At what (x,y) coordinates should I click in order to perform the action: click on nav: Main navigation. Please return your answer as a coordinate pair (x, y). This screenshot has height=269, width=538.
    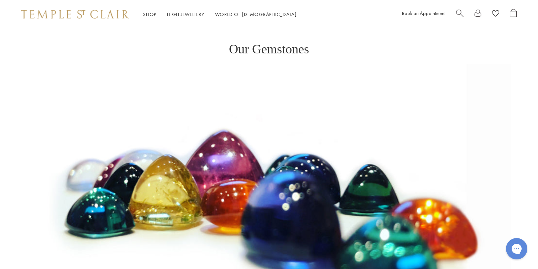
    Looking at the image, I should click on (220, 14).